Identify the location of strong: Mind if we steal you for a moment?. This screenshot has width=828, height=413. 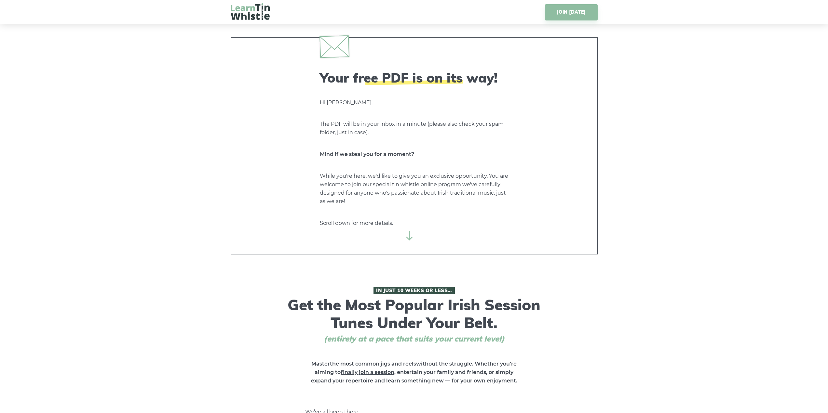
(367, 154).